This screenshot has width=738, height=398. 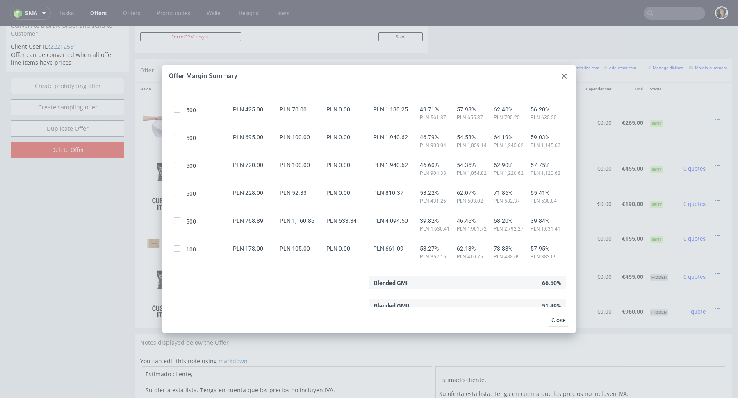 I want to click on span: PLN 661.09, so click(x=388, y=249).